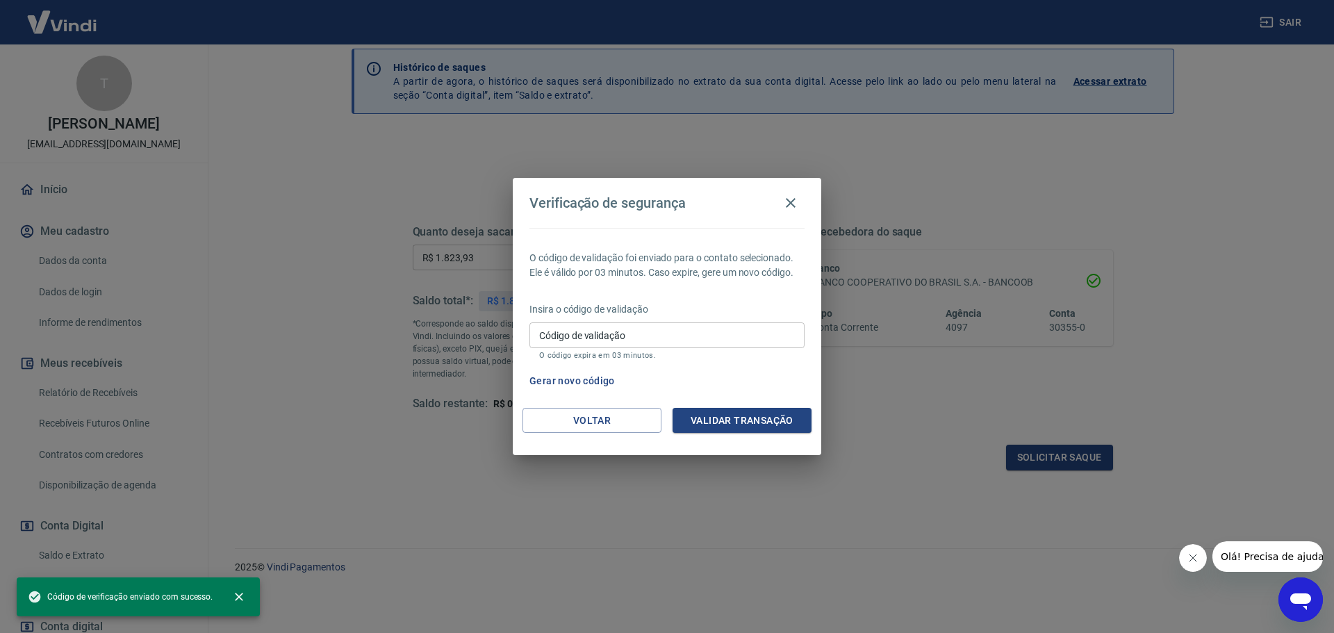 The height and width of the screenshot is (633, 1334). I want to click on p: O código expira em 03 minutos., so click(667, 355).